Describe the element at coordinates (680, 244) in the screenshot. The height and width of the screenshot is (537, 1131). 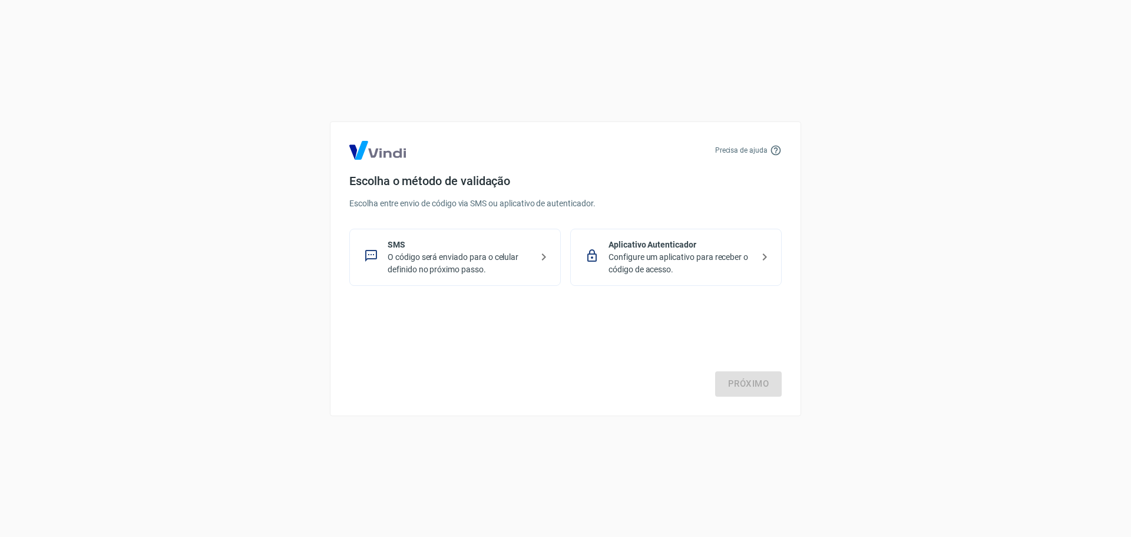
I see `p: Aplicativo Autenticador` at that location.